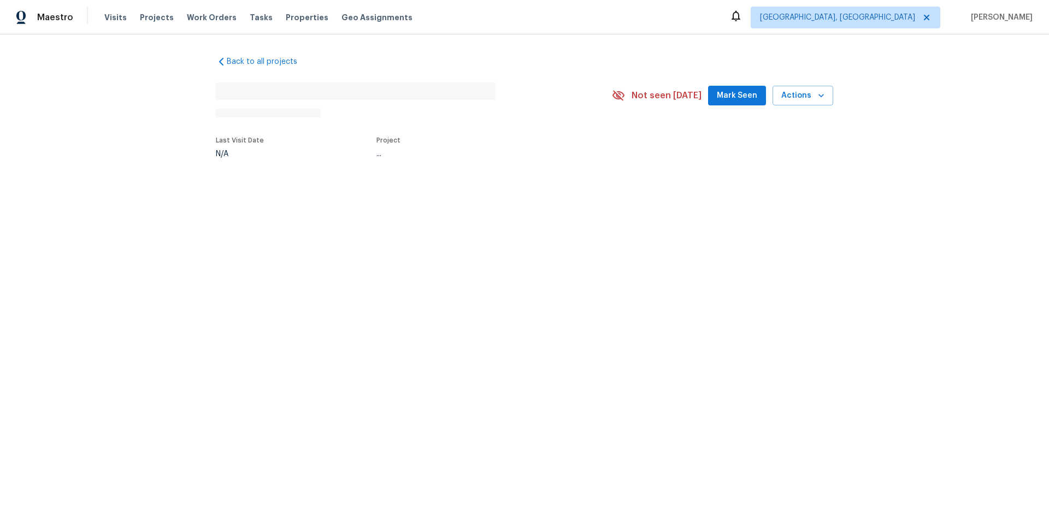  I want to click on span: Mark Seen, so click(737, 96).